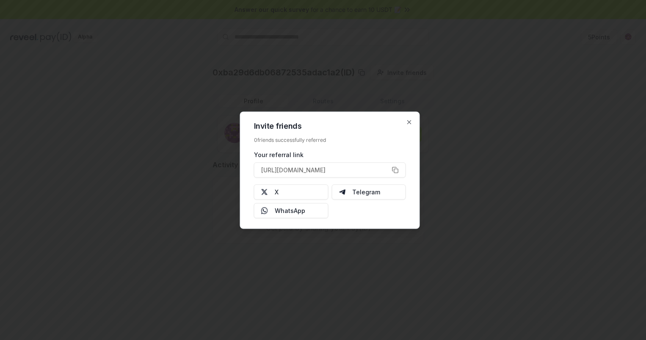  What do you see at coordinates (291, 192) in the screenshot?
I see `button: X` at bounding box center [291, 192].